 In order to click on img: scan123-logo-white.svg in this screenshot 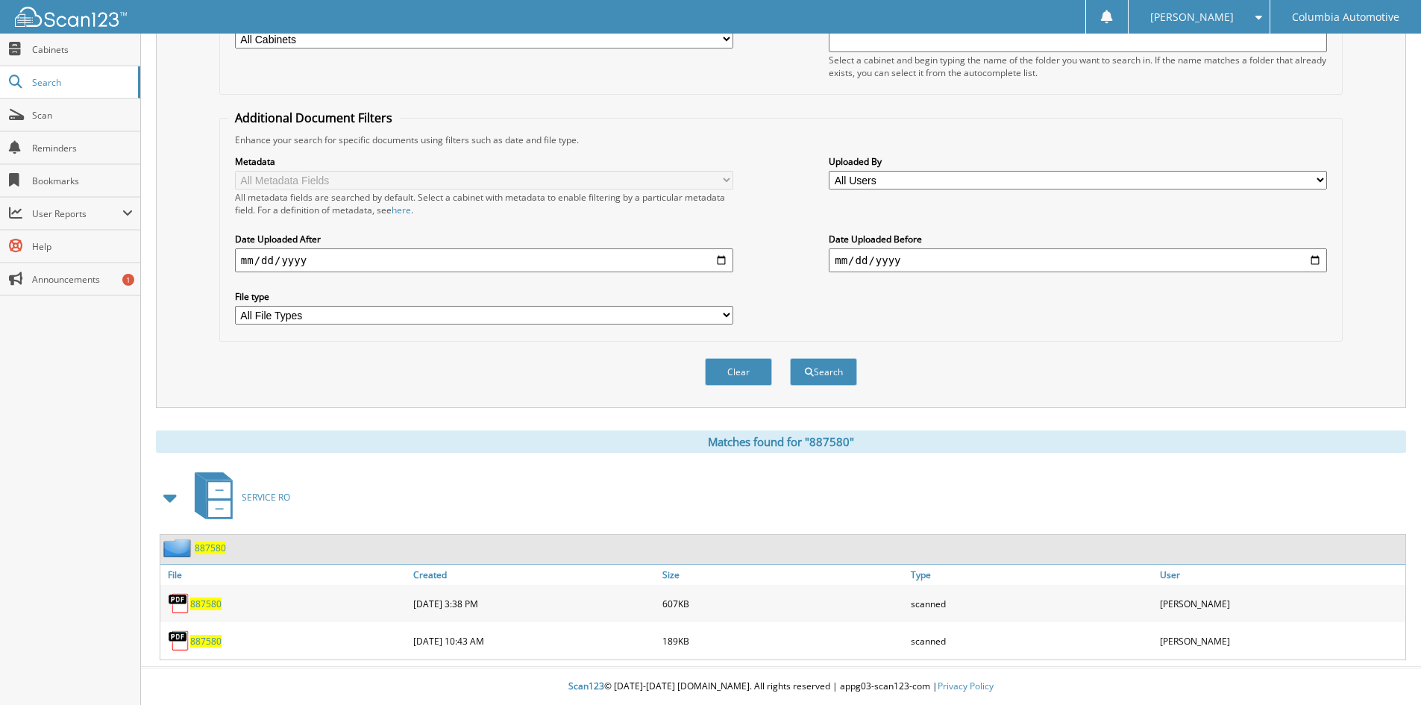, I will do `click(71, 16)`.